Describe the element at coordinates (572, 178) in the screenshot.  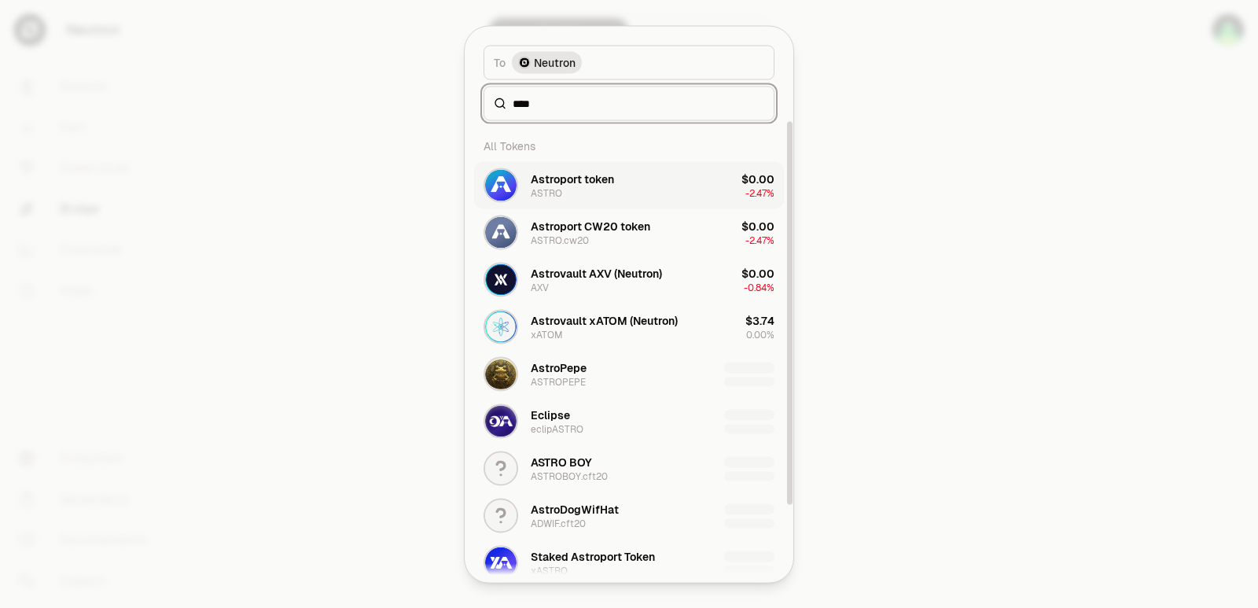
I see `div: Astroport token` at that location.